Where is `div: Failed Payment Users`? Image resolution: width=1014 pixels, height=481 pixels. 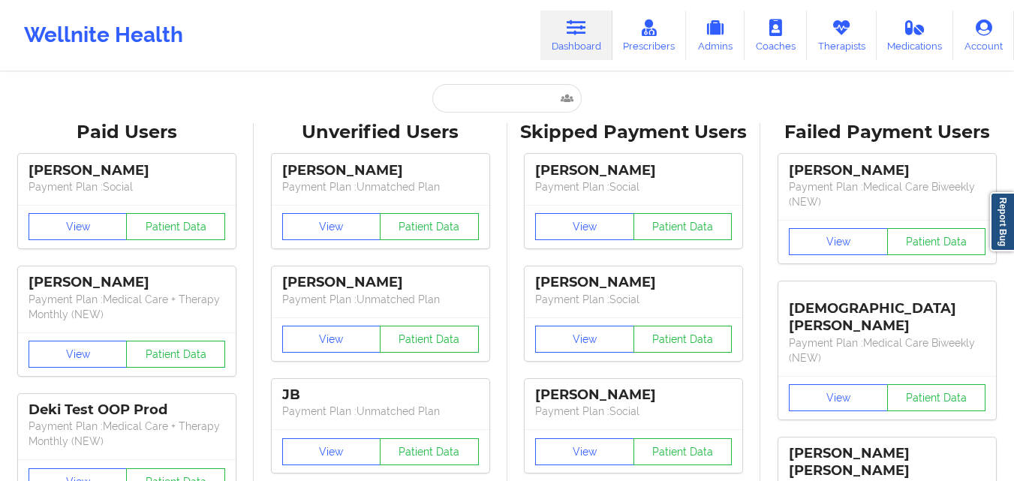 div: Failed Payment Users is located at coordinates (887, 132).